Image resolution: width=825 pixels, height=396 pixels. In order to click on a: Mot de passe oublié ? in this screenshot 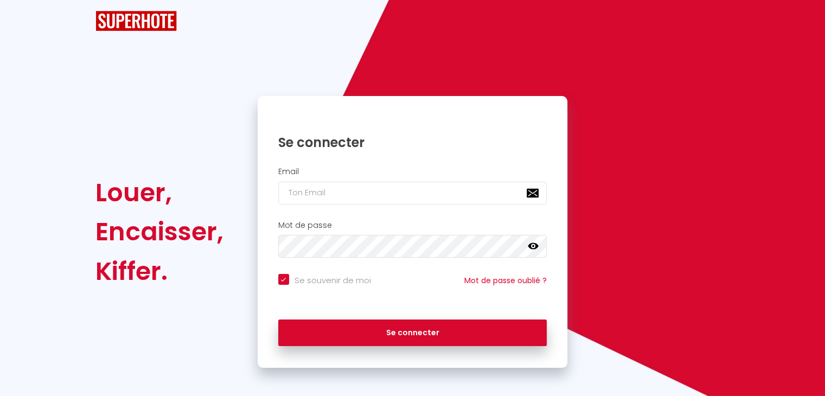, I will do `click(505, 280)`.